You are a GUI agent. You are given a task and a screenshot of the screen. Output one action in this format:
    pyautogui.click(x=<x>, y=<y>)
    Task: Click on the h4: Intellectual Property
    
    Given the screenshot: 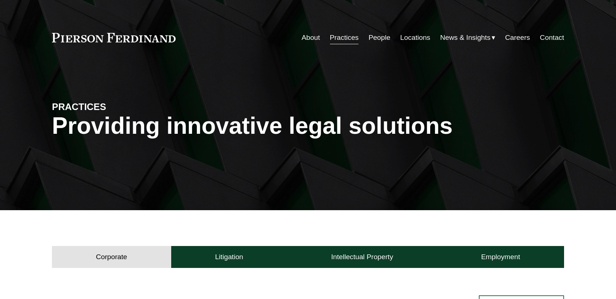 What is the action you would take?
    pyautogui.click(x=362, y=257)
    